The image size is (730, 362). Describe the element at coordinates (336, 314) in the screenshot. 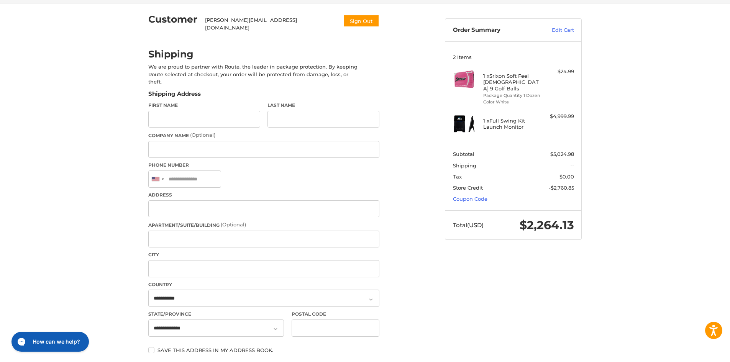

I see `label: Postal Code` at that location.